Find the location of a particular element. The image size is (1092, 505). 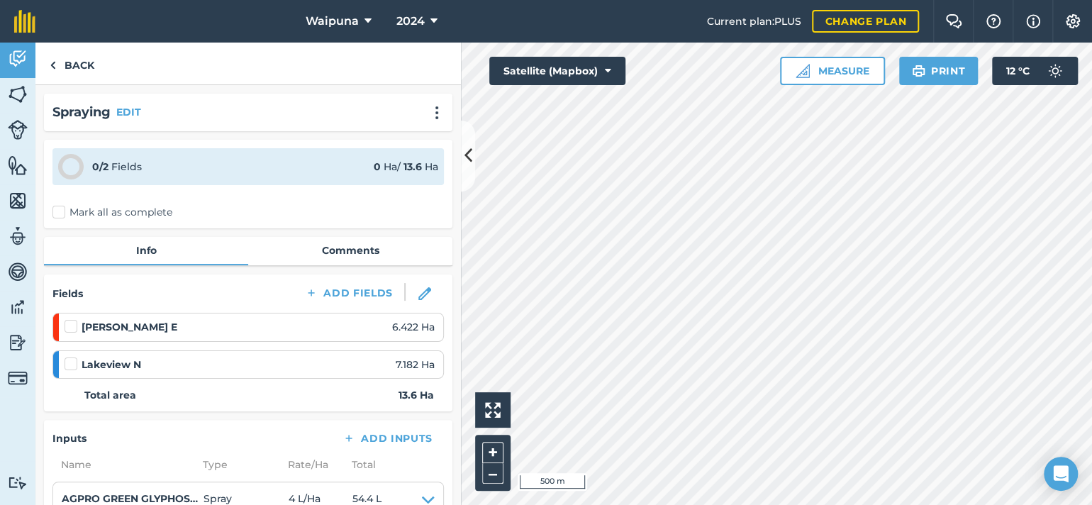

img: svg+xml;base64,PHN2ZyB3aWR0aD0iMTgiIGhlaWdodD0iMTgiIHZpZXdCb3g9IjAgMCAxOCAxOCIgZmlsbD0ibm9uZSIgeG... is located at coordinates (425, 293).